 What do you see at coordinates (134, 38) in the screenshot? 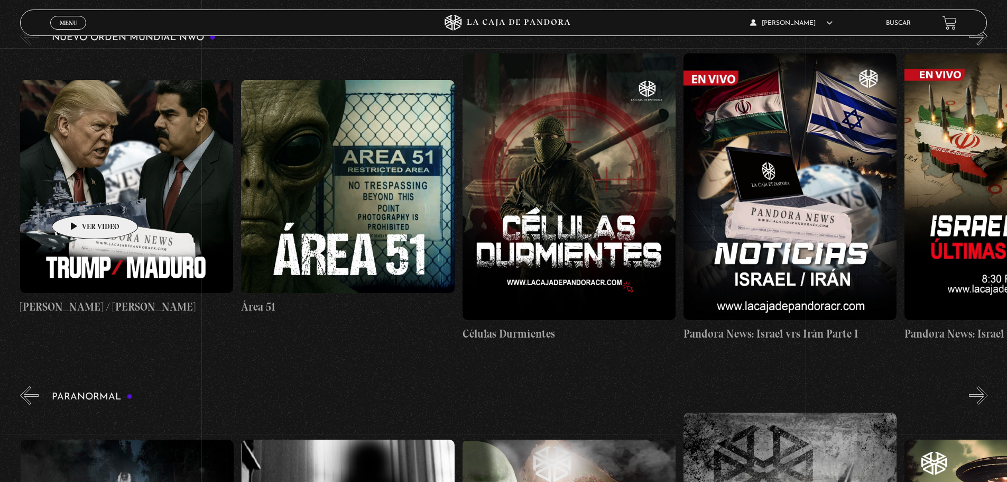
I see `h3: Nuevo Orden Mundial NWO` at bounding box center [134, 38].